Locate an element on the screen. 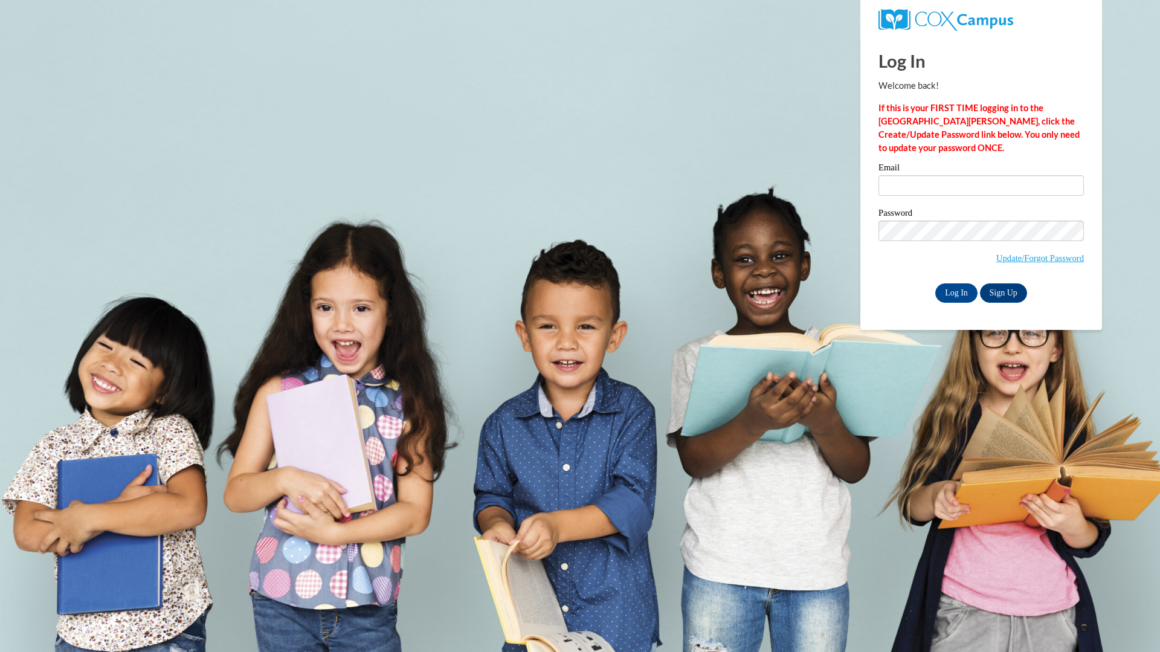 The width and height of the screenshot is (1160, 652). label: Email is located at coordinates (981, 169).